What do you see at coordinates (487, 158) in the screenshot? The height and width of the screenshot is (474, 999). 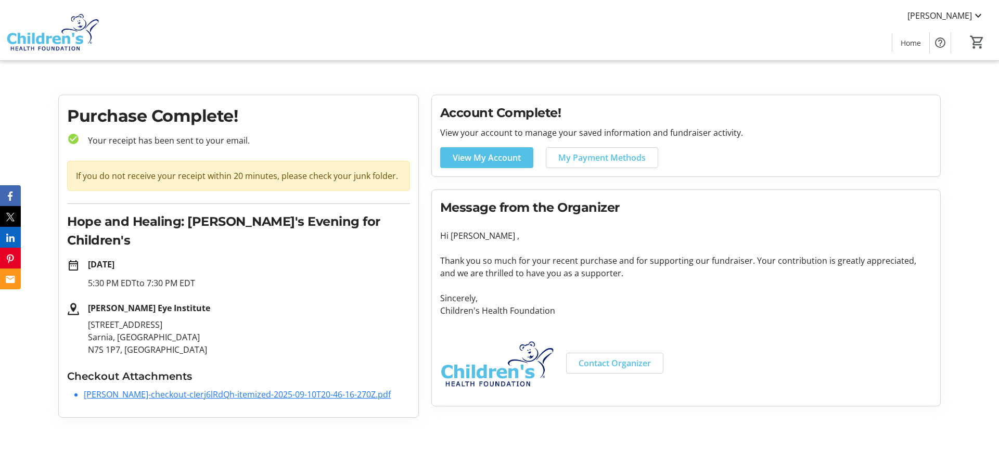 I see `a: View My Account` at bounding box center [487, 158].